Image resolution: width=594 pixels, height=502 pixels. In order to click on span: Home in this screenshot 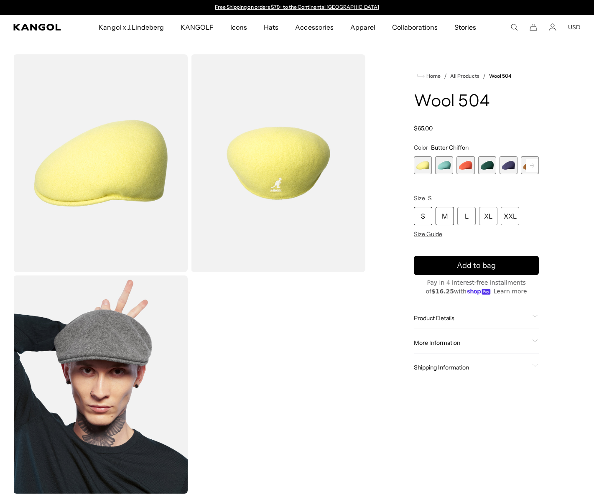, I will do `click(433, 76)`.